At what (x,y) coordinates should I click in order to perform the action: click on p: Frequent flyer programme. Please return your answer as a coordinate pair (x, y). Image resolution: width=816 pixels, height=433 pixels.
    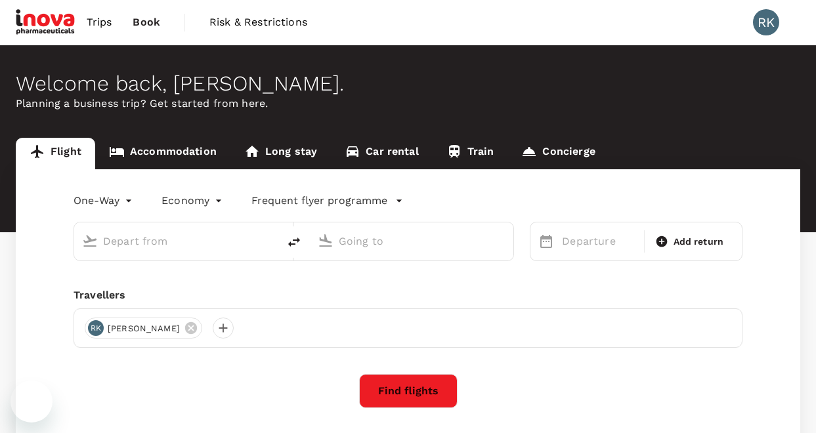
    Looking at the image, I should click on (319, 201).